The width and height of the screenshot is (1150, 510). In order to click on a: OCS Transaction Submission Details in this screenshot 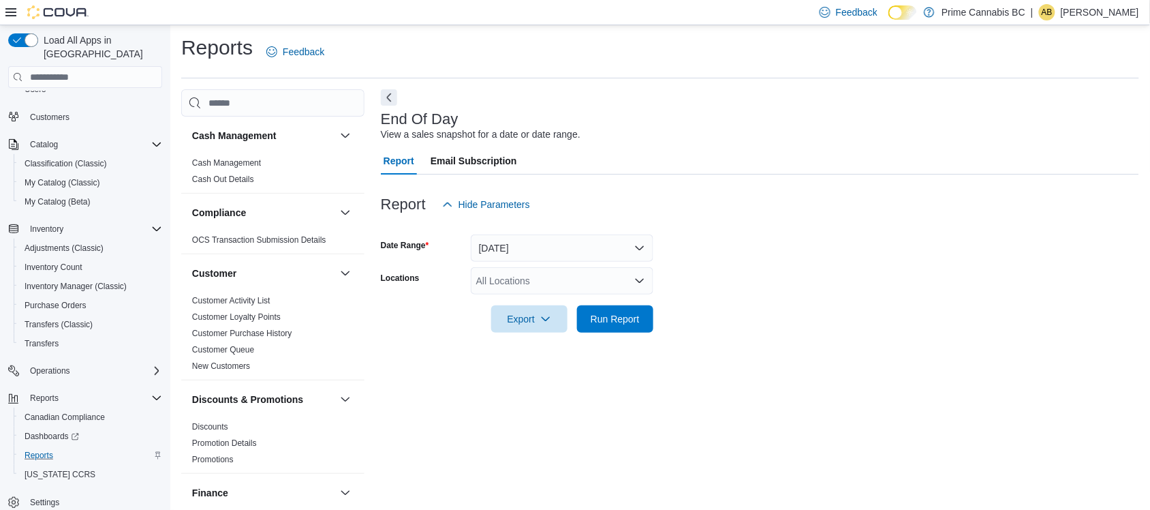, I will do `click(259, 240)`.